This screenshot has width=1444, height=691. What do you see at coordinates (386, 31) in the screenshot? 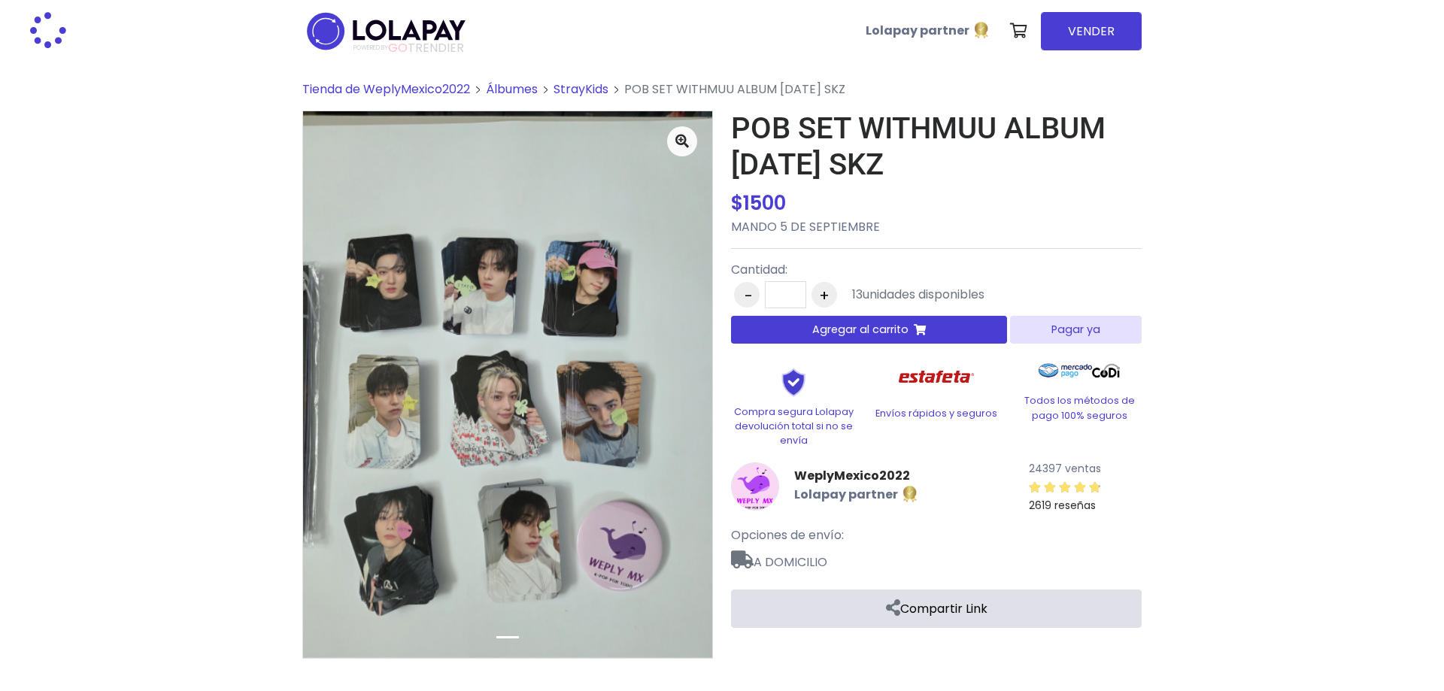
I see `img: logo` at bounding box center [386, 31].